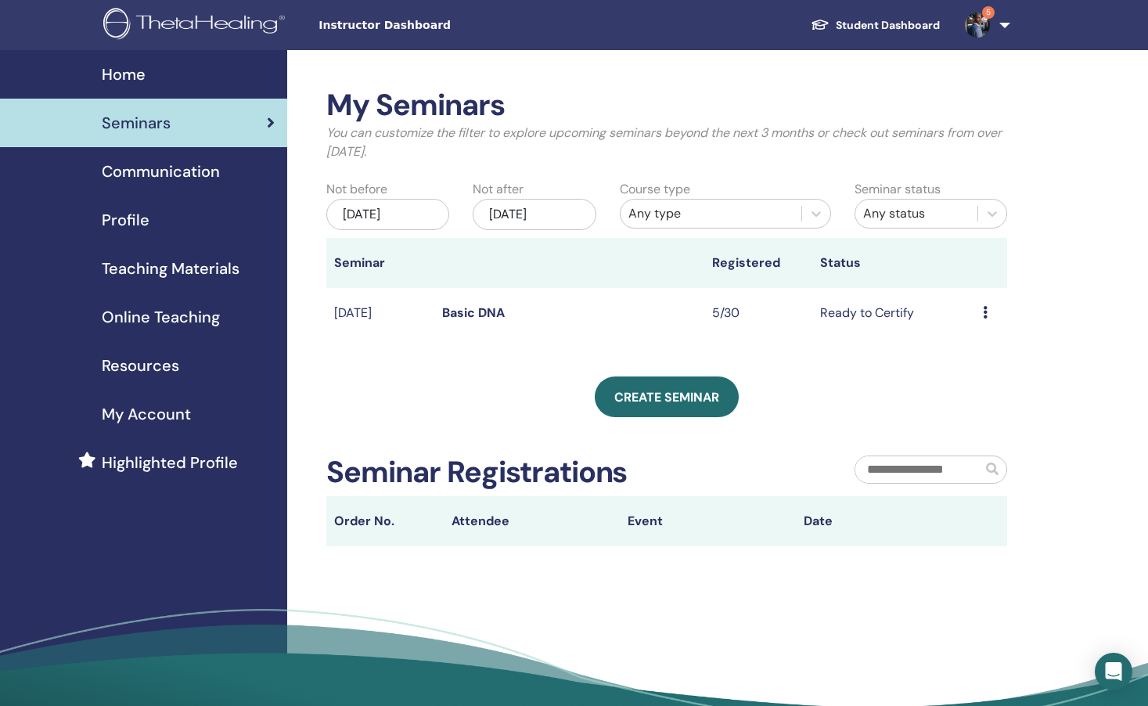 The width and height of the screenshot is (1148, 706). I want to click on img: default.jpg, so click(978, 25).